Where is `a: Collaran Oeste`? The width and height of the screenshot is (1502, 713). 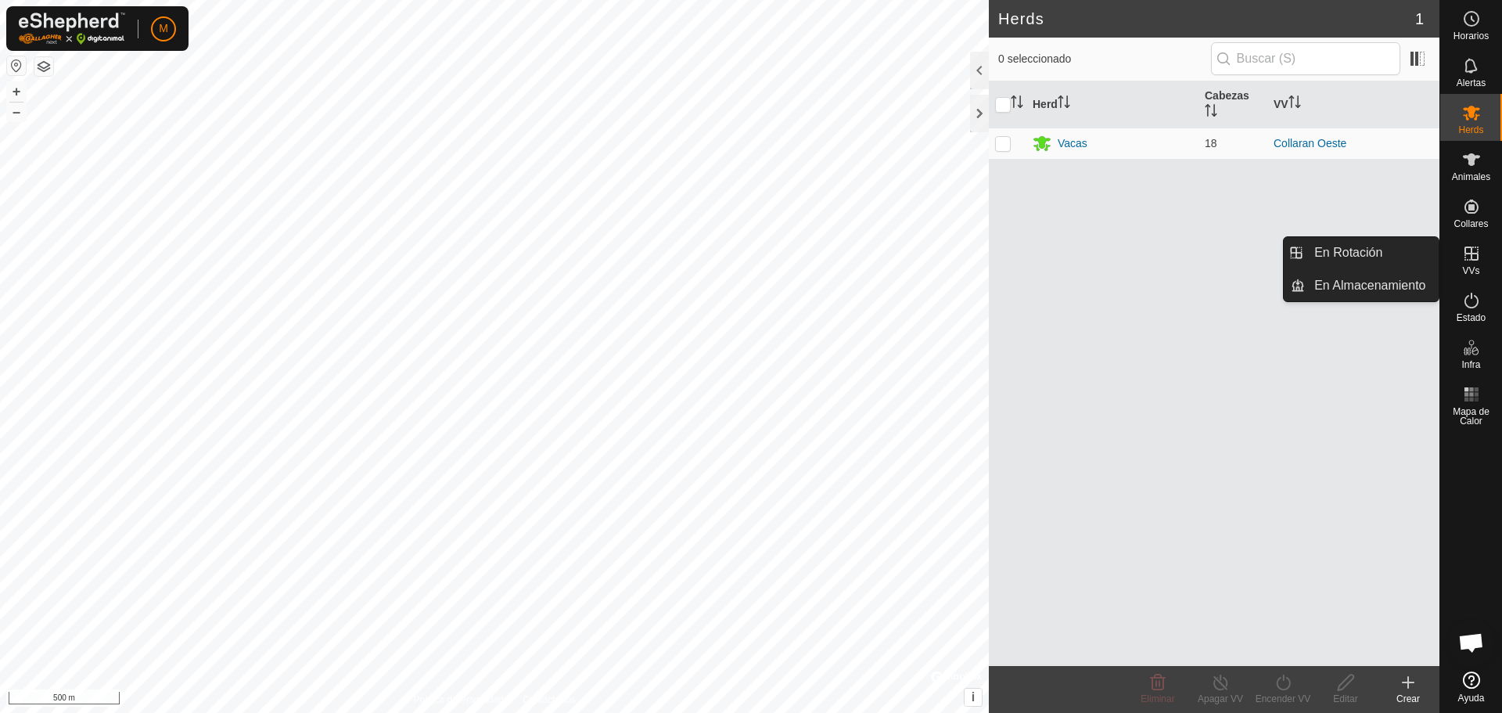 a: Collaran Oeste is located at coordinates (1310, 143).